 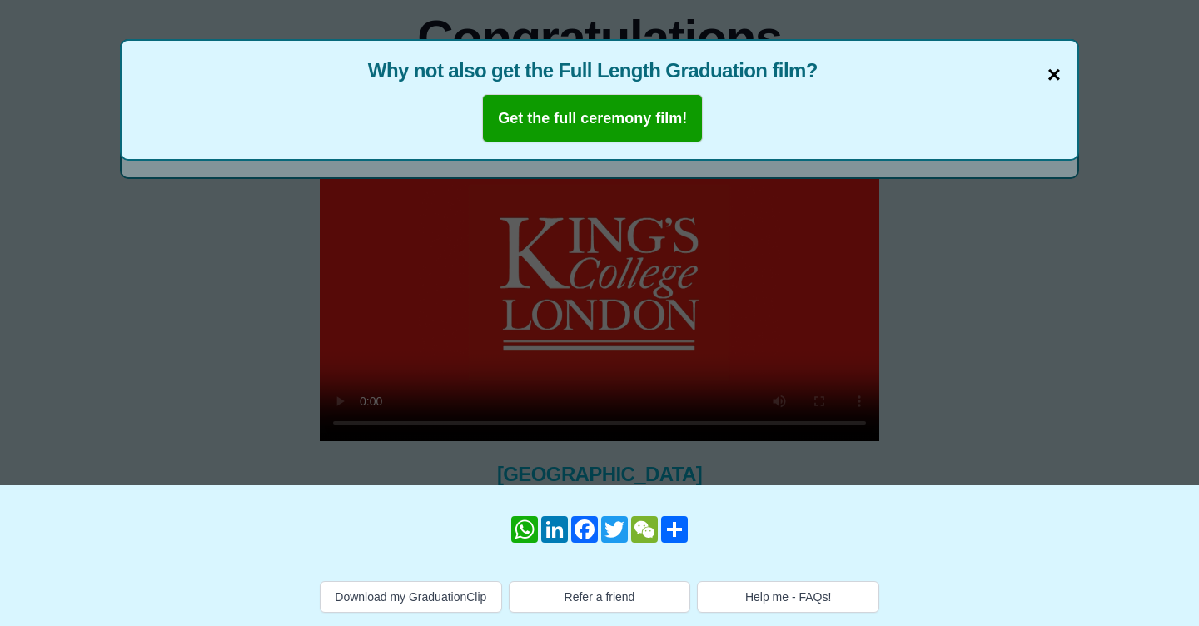 I want to click on span: Why not also get the Full Length Graduation film?, so click(x=599, y=71).